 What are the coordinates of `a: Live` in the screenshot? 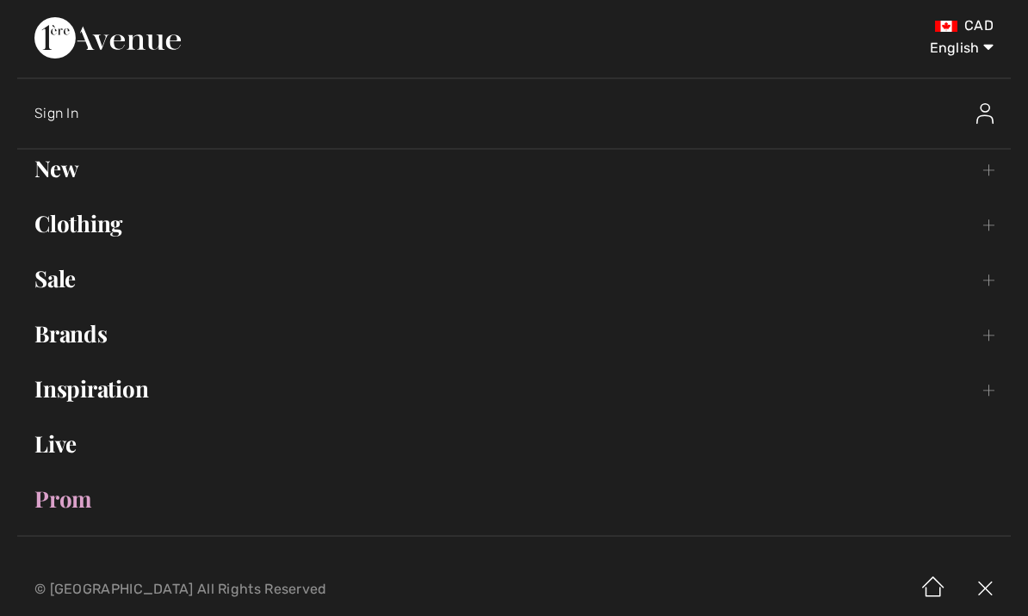 It's located at (514, 444).